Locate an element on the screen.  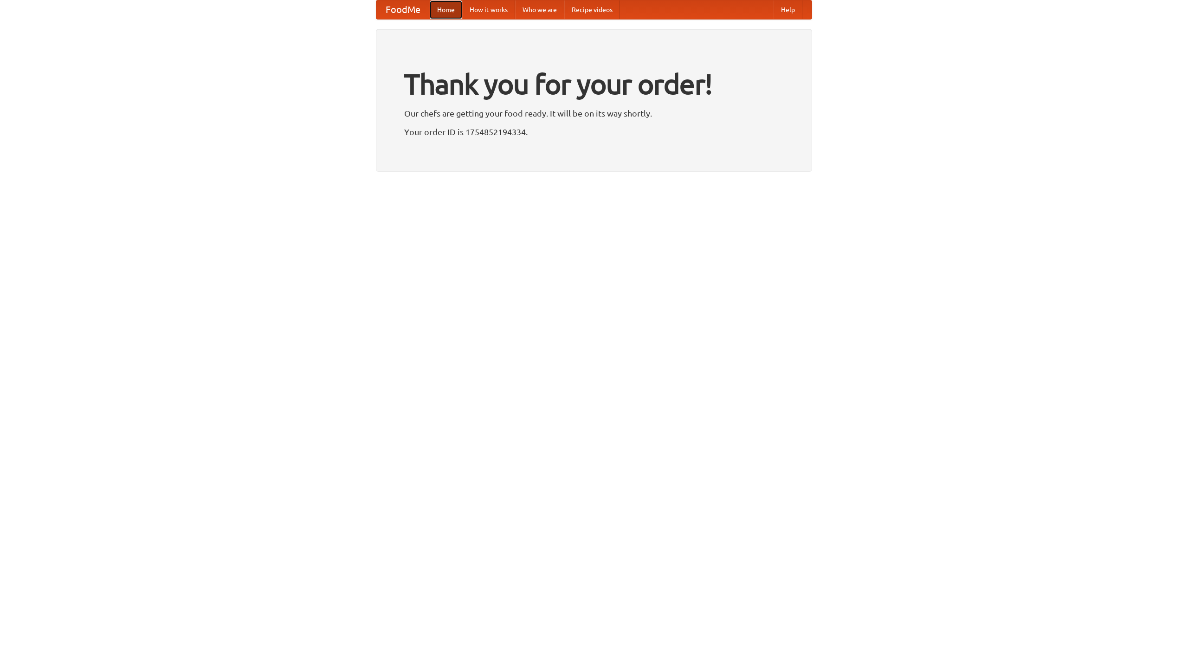
a: How it works is located at coordinates (489, 10).